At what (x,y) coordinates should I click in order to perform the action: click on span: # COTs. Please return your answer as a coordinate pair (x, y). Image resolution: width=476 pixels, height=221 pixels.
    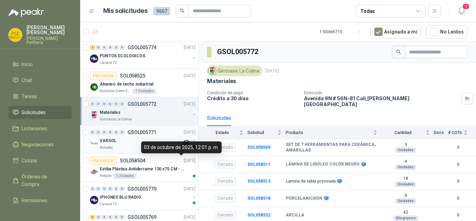
    Looking at the image, I should click on (456, 133).